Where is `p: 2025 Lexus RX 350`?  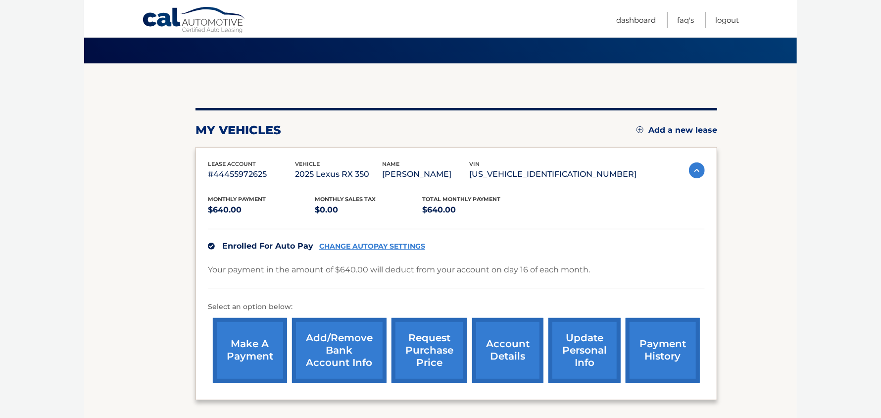 p: 2025 Lexus RX 350 is located at coordinates (339, 174).